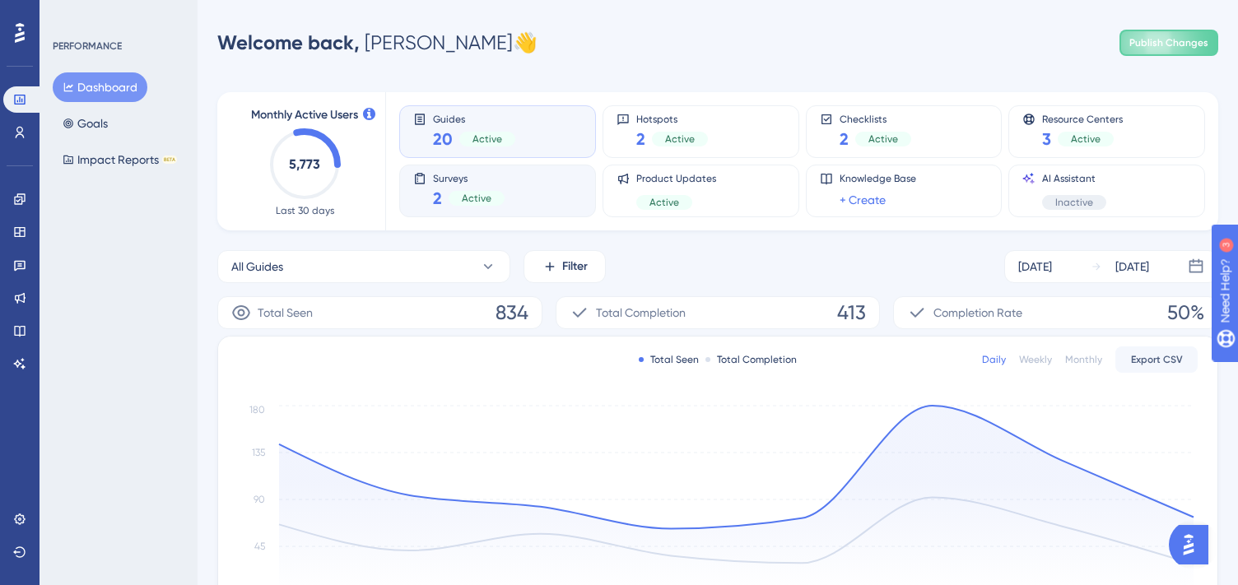 This screenshot has height=585, width=1238. I want to click on tspan: 45, so click(259, 547).